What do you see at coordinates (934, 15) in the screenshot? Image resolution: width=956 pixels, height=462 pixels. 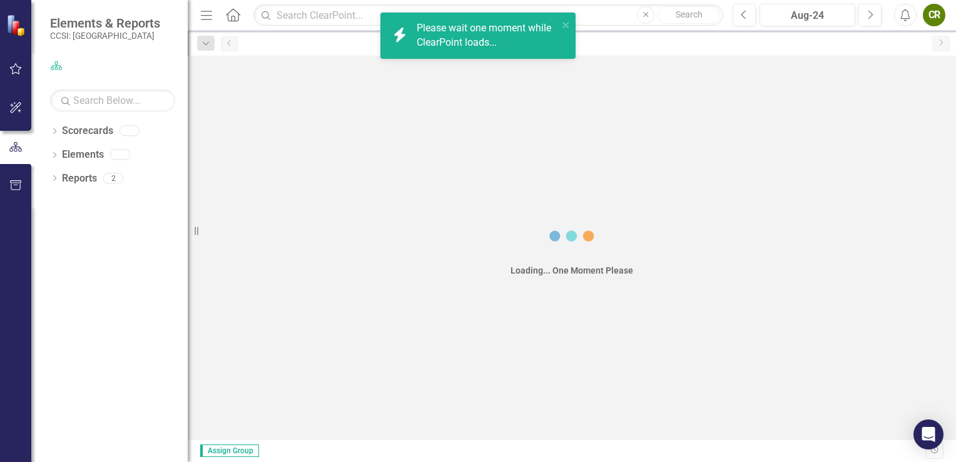 I see `div: CR` at bounding box center [934, 15].